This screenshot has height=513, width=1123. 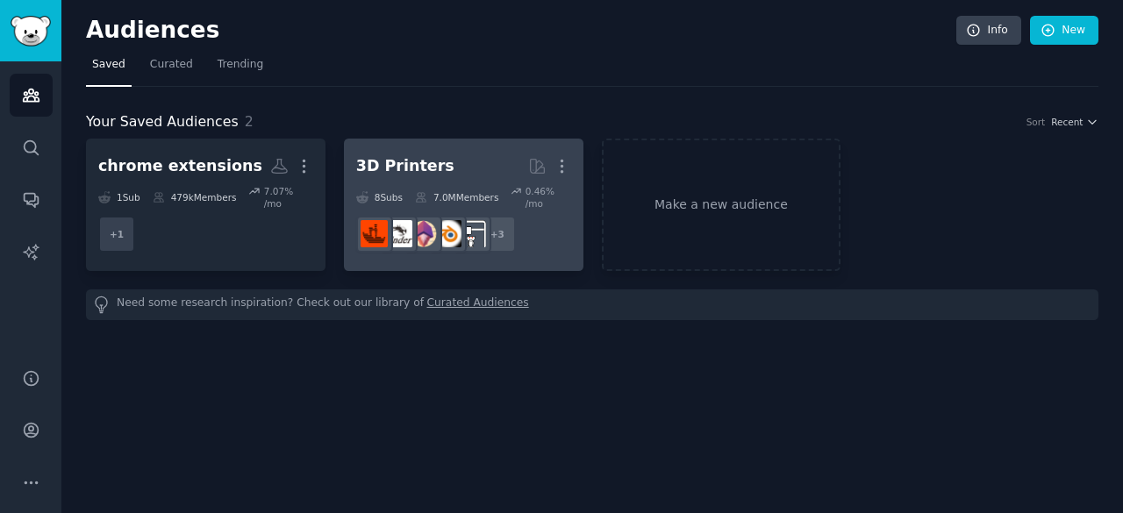 What do you see at coordinates (456, 197) in the screenshot?
I see `div: 7.0M Members` at bounding box center [456, 197].